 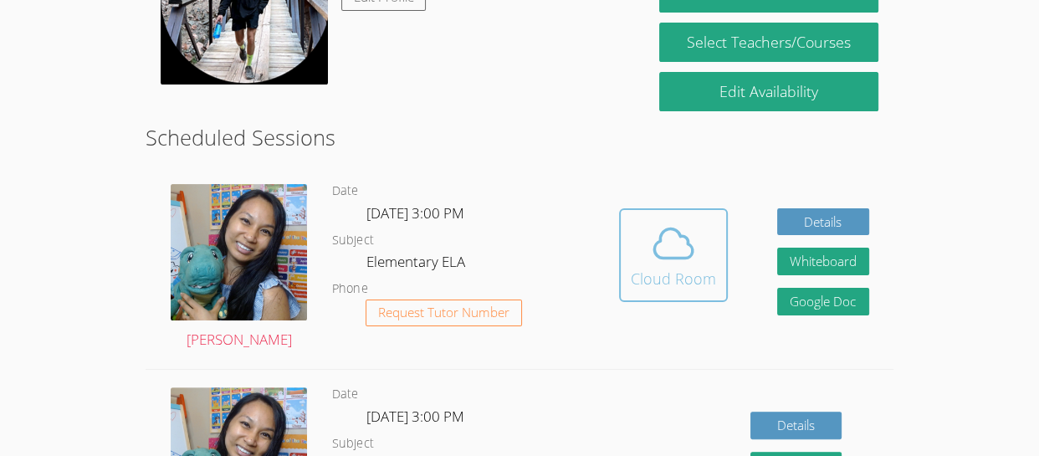 I want to click on button: Cloud Room, so click(x=673, y=255).